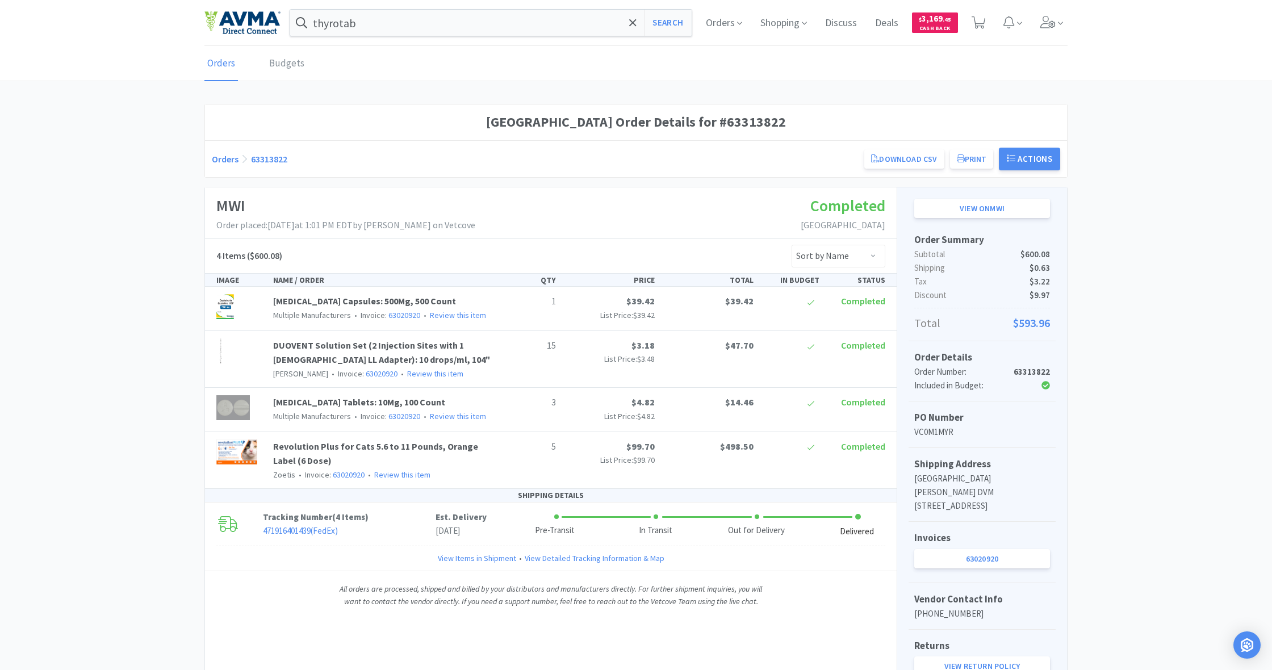 This screenshot has height=670, width=1272. I want to click on h5: Order Summary, so click(981, 240).